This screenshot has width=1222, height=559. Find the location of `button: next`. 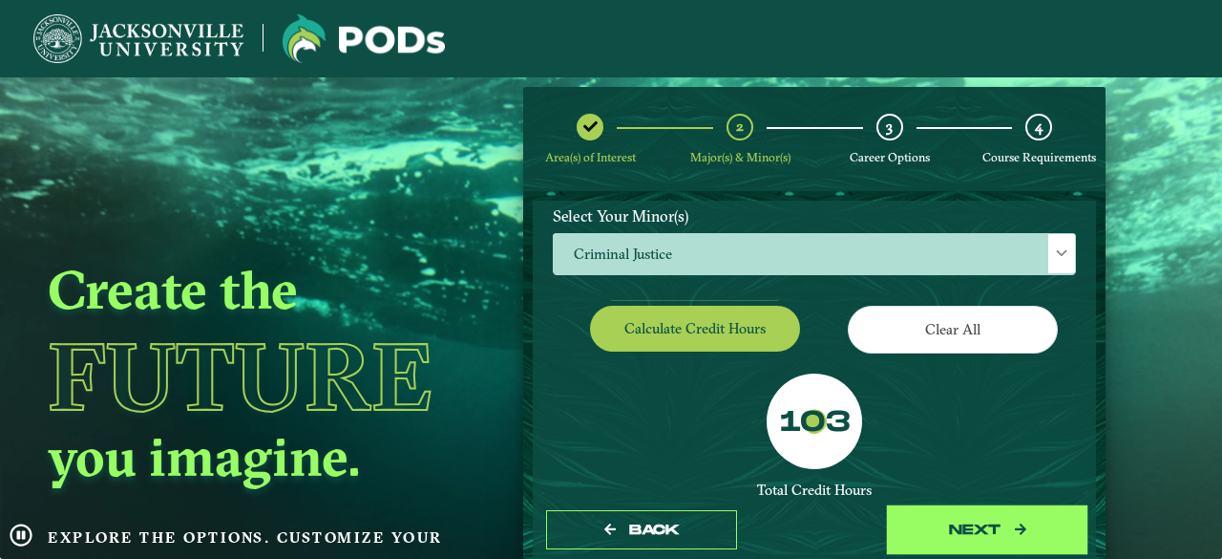

button: next is located at coordinates (987, 529).